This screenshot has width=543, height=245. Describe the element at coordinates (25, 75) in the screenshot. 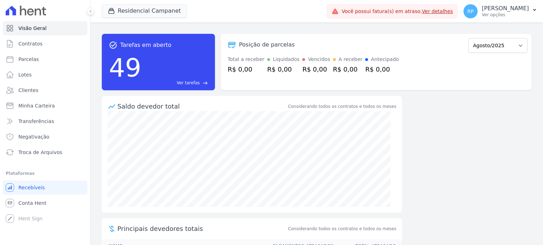

I see `span: Lotes` at that location.